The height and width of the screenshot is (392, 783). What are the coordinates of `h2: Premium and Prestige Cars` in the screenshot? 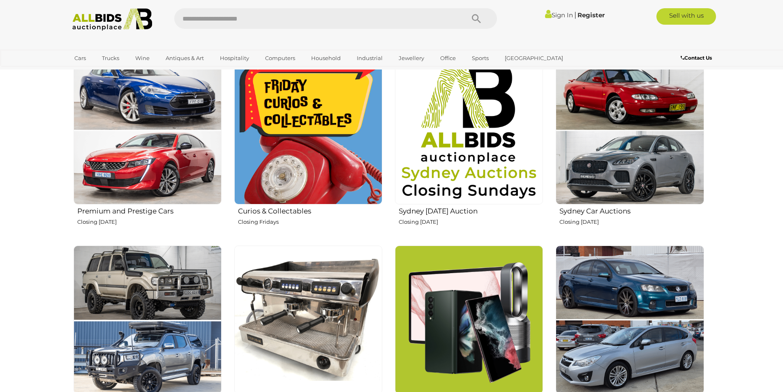 It's located at (149, 210).